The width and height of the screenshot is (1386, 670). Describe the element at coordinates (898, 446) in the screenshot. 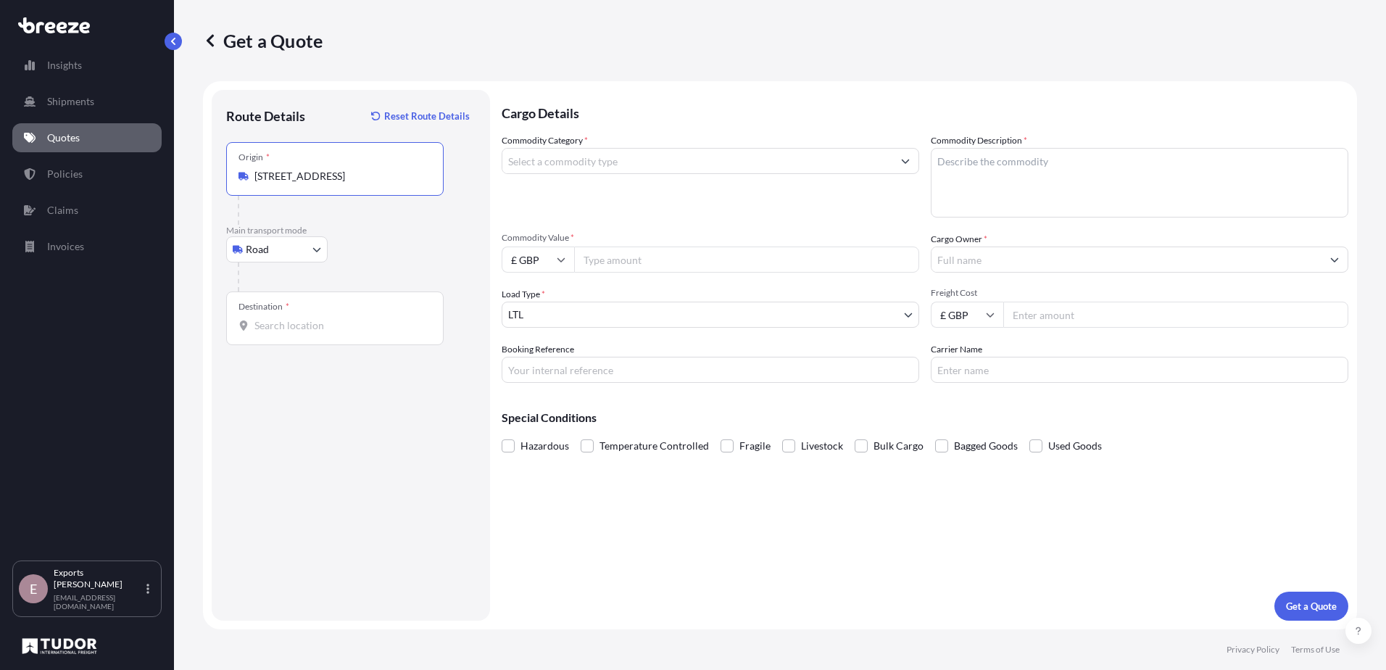

I see `span: Bulk Cargo` at that location.